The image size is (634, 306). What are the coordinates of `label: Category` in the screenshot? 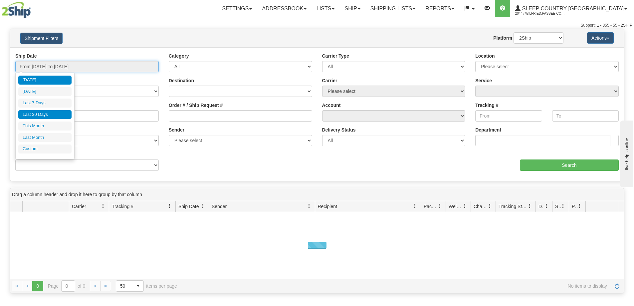 It's located at (179, 56).